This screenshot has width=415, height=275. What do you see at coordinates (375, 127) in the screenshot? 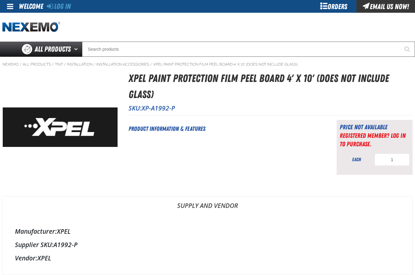
I see `div: Price not available` at bounding box center [375, 127].